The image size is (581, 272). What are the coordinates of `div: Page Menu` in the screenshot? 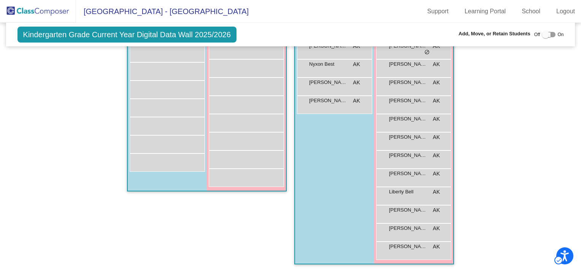 It's located at (501, 11).